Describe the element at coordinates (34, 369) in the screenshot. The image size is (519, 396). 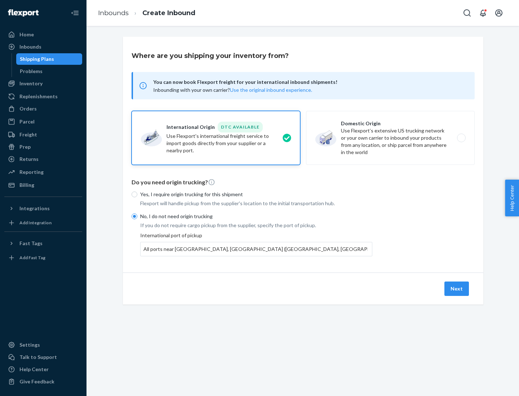
I see `div: Help Center` at that location.